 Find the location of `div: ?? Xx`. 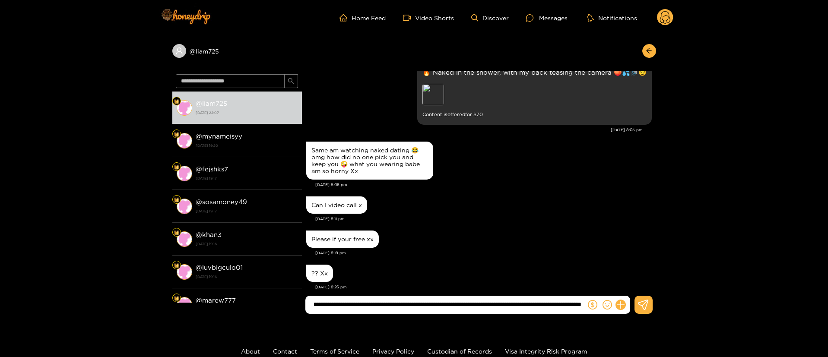

div: ?? Xx is located at coordinates (320, 273).